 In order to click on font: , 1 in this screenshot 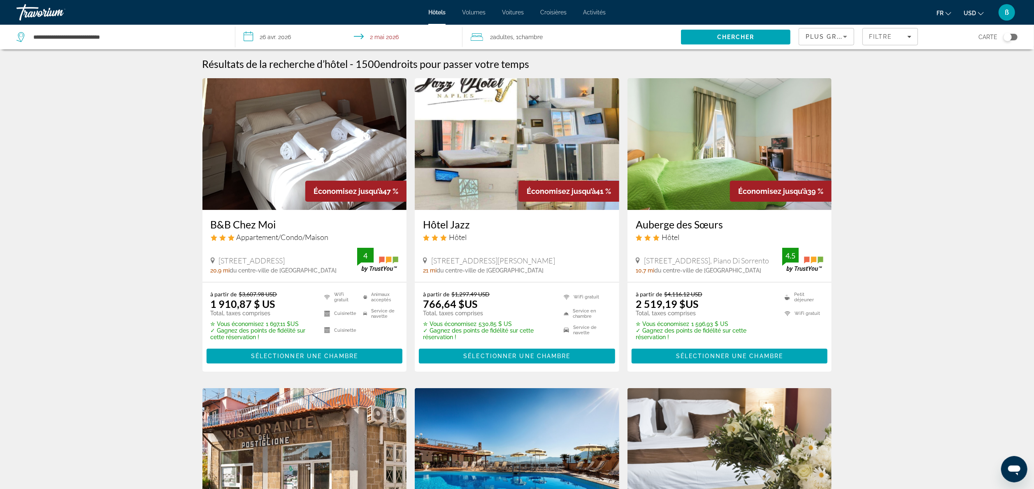, I will do `click(516, 37)`.